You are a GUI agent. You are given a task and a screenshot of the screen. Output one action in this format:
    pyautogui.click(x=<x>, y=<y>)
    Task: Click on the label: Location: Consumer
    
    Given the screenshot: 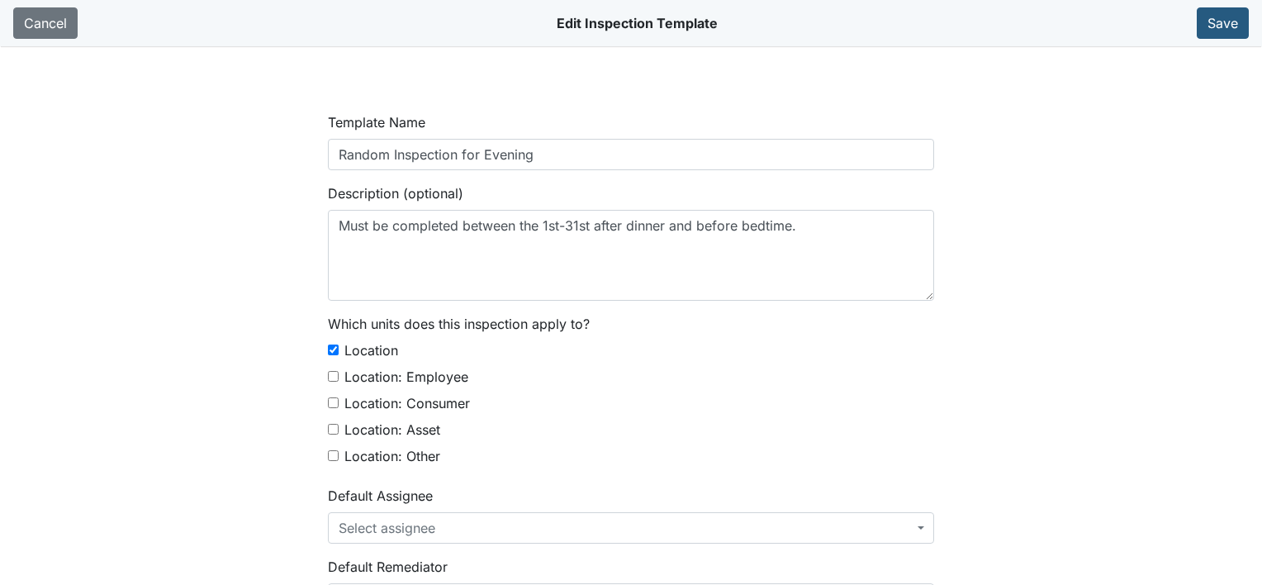 What is the action you would take?
    pyautogui.click(x=407, y=403)
    